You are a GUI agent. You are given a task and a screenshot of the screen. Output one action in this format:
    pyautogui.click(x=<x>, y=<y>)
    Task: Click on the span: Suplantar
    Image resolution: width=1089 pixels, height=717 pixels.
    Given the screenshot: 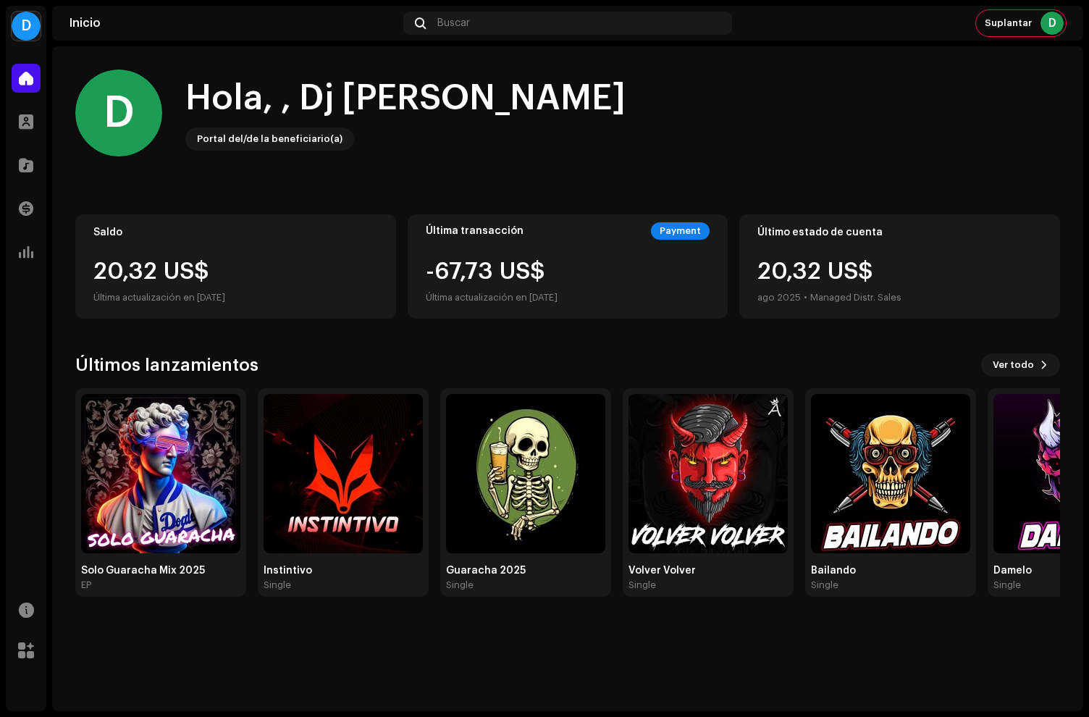 What is the action you would take?
    pyautogui.click(x=1008, y=23)
    